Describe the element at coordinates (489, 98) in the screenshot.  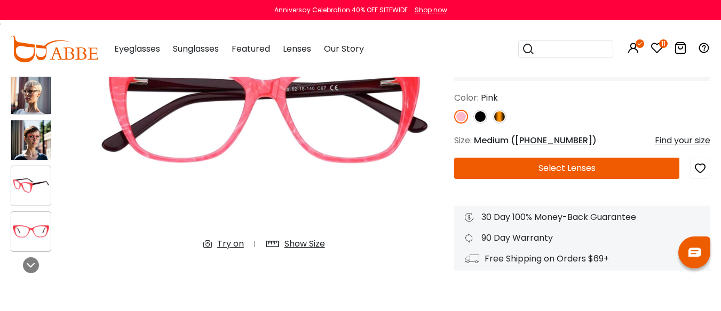
I see `span: Pink` at that location.